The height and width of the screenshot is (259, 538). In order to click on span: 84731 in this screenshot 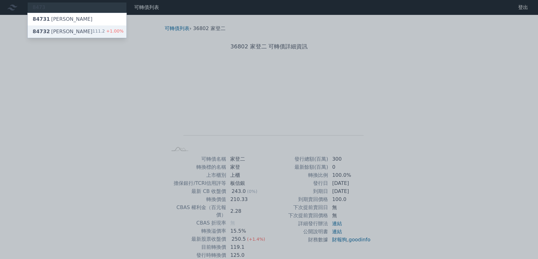, I will do `click(41, 19)`.